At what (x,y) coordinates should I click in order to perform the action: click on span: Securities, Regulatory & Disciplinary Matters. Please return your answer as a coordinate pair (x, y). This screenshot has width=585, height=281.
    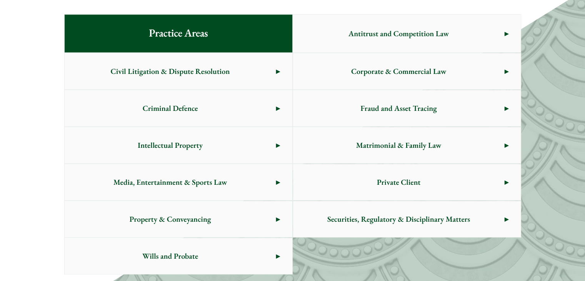
    Looking at the image, I should click on (399, 219).